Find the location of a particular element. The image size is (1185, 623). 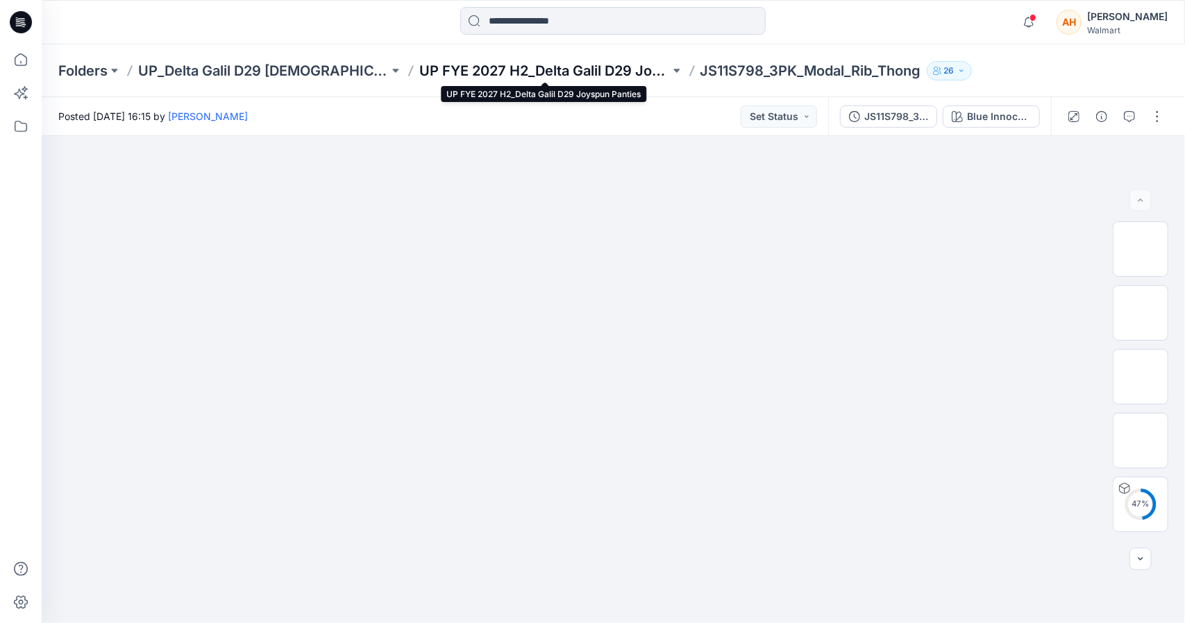

a: UP FYE 2027 H2_Delta Galil D29 Joyspun Panties is located at coordinates (544, 71).